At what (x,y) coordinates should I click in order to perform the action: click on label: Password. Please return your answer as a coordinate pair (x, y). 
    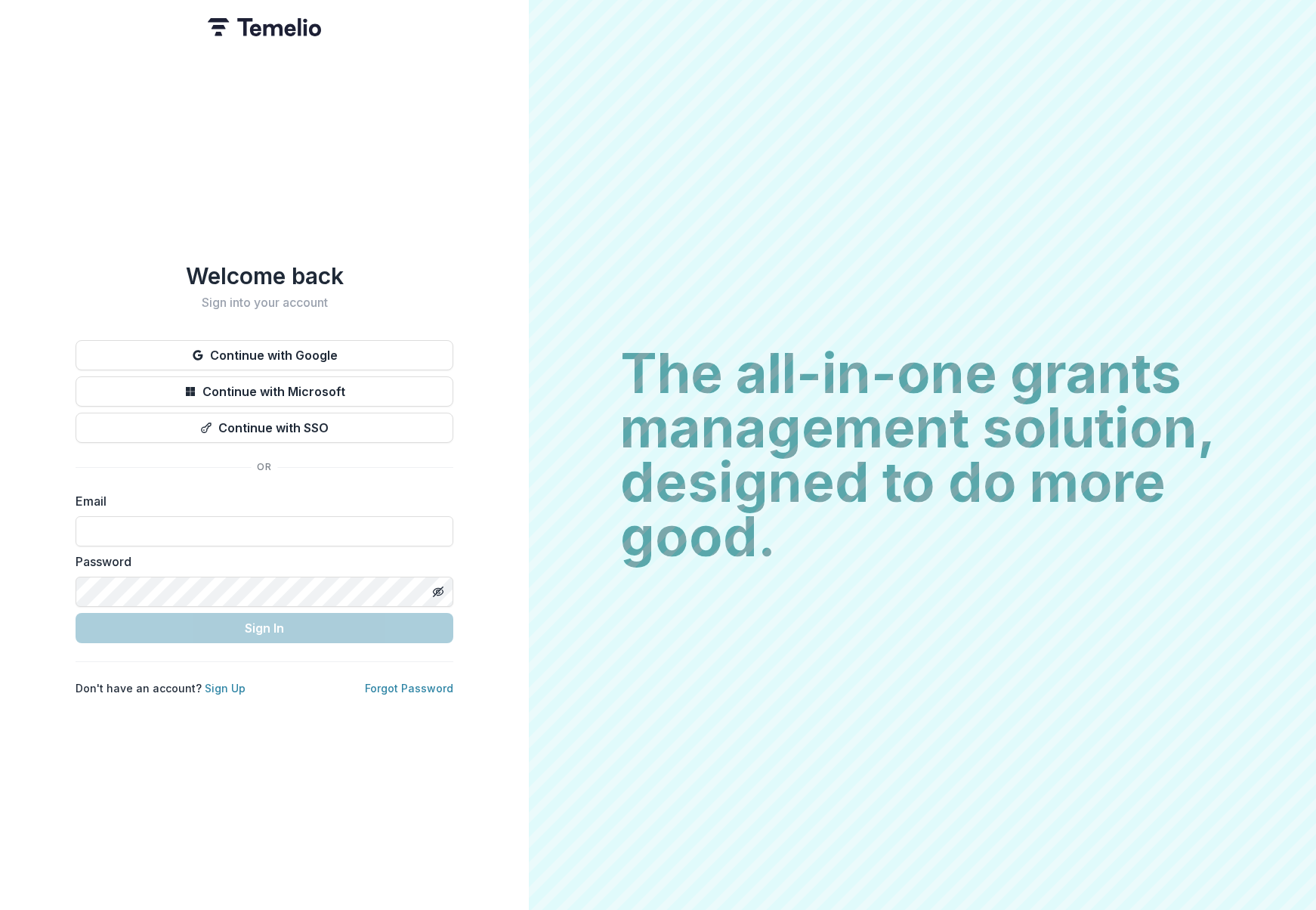
    Looking at the image, I should click on (260, 561).